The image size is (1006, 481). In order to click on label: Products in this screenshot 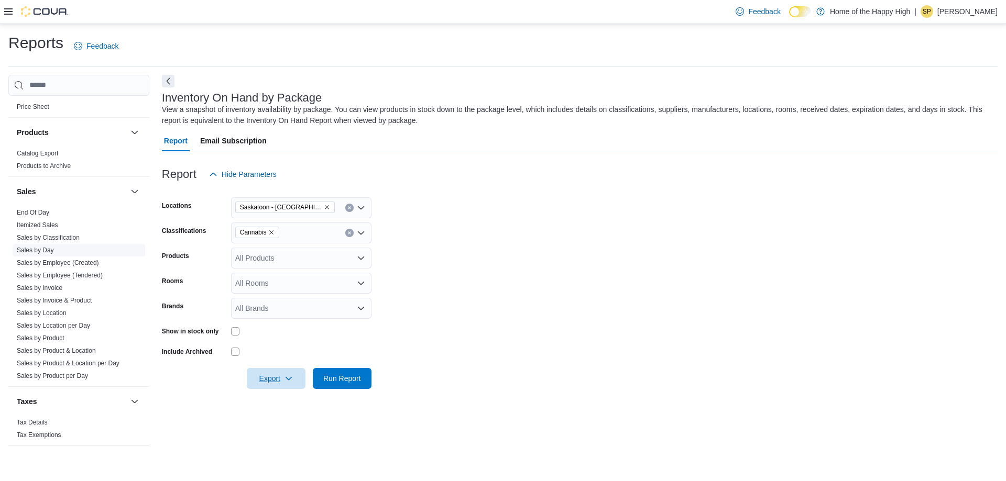, I will do `click(175, 256)`.